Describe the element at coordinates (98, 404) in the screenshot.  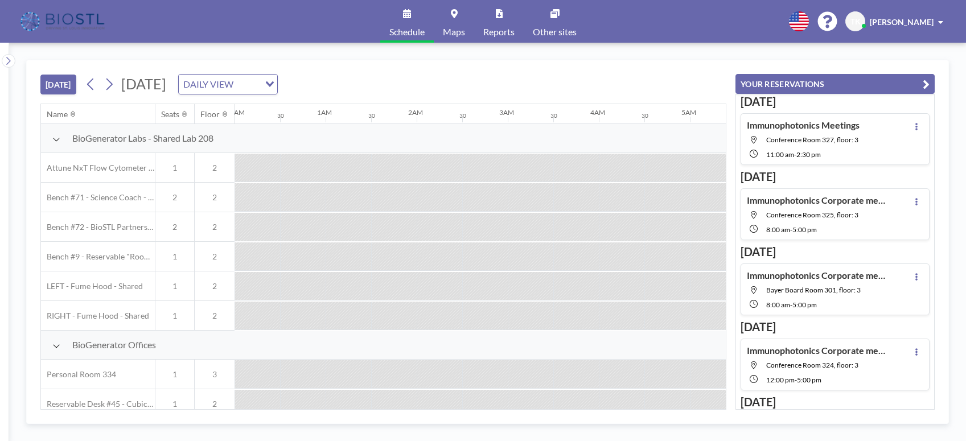
I see `span: Reservable Desk #45 - Cubicle Area (Office 206)` at that location.